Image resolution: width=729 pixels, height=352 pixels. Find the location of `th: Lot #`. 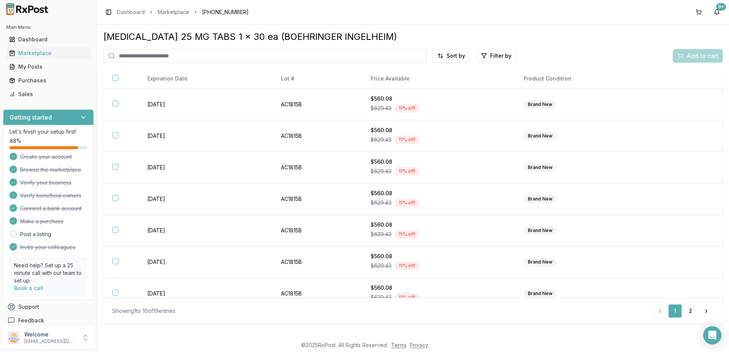

th: Lot # is located at coordinates (317, 79).